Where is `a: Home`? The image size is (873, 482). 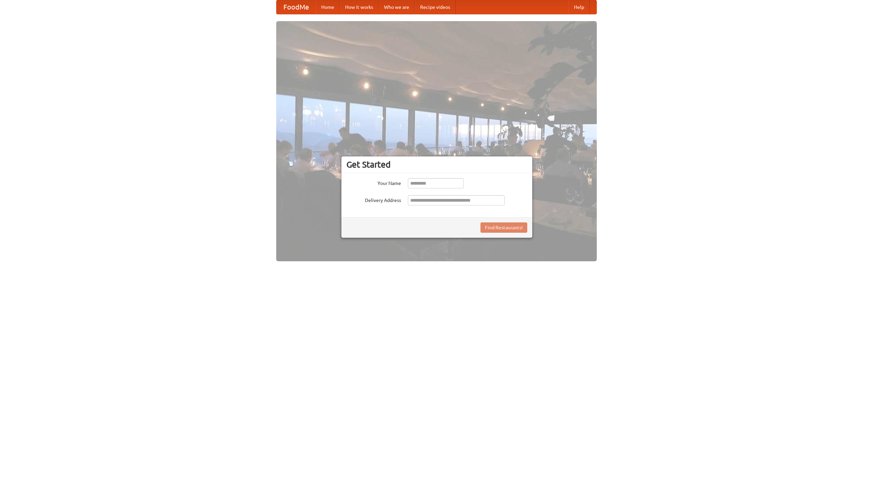 a: Home is located at coordinates (328, 7).